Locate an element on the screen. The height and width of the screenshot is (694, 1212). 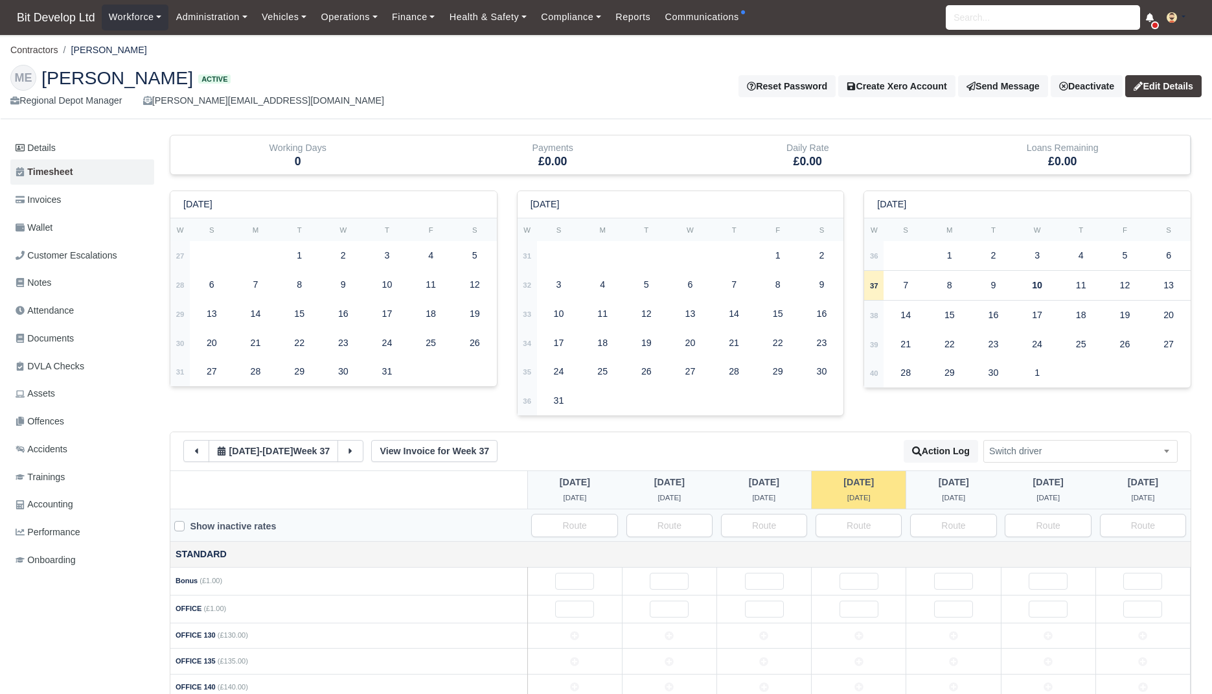
div: 15 is located at coordinates (950, 315).